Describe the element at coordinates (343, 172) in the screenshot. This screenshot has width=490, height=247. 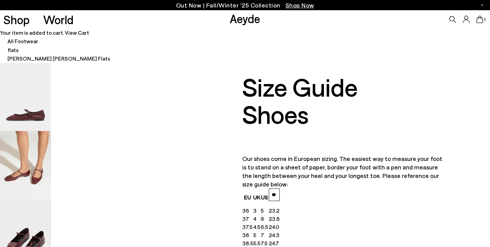
I see `p: Our shoes come in European sizing. The easiest way to measure your foot is to stand on a sheet of...` at that location.